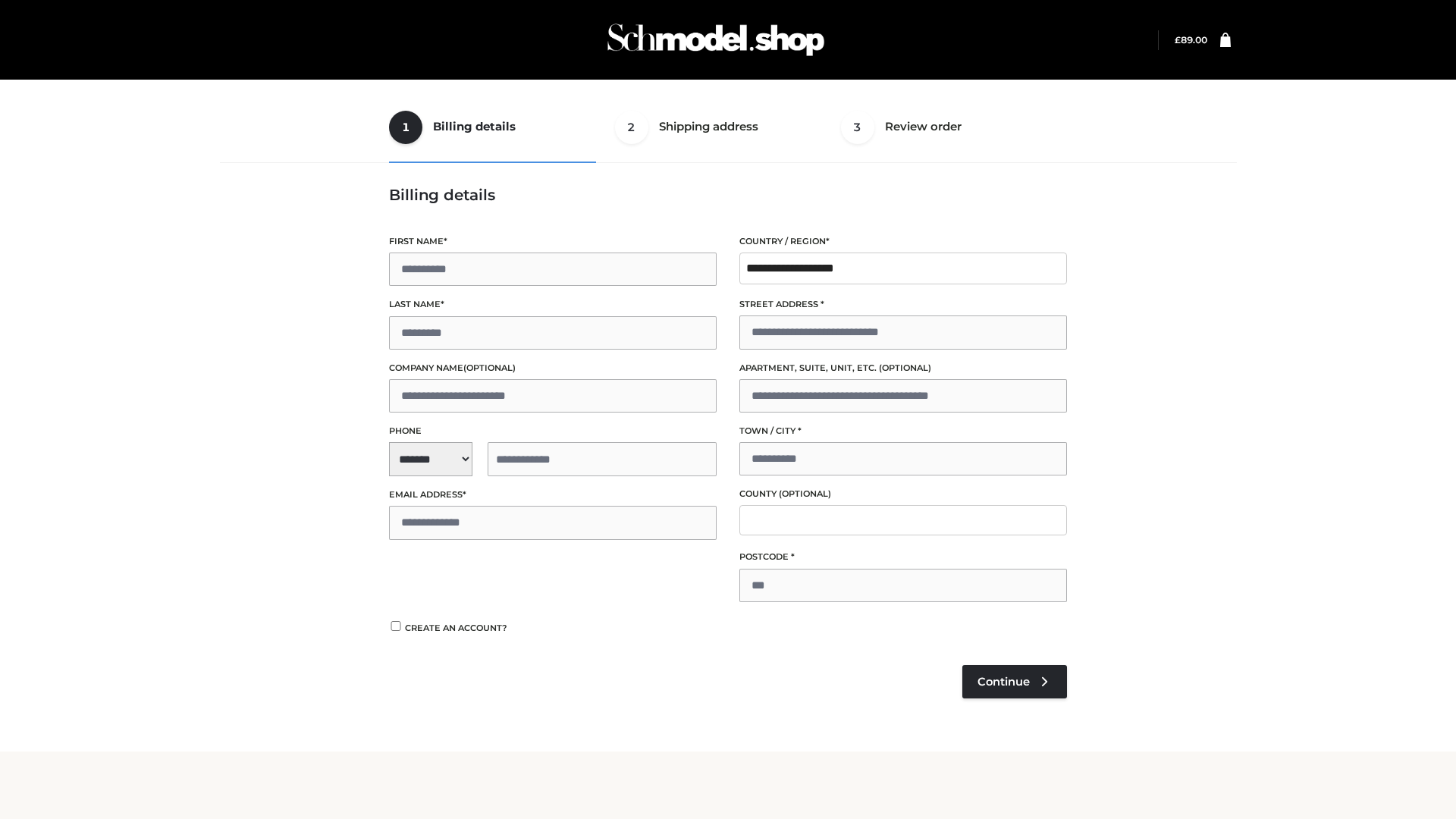 The width and height of the screenshot is (1456, 819). Describe the element at coordinates (728, 195) in the screenshot. I see `h3: Billing details` at that location.